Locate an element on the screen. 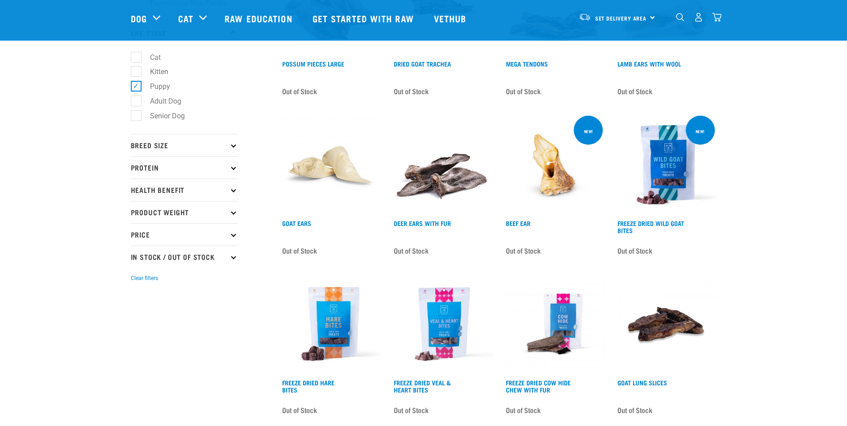 This screenshot has height=426, width=847. img: RE Product Shoot 2023 Nov8602 is located at coordinates (554, 324).